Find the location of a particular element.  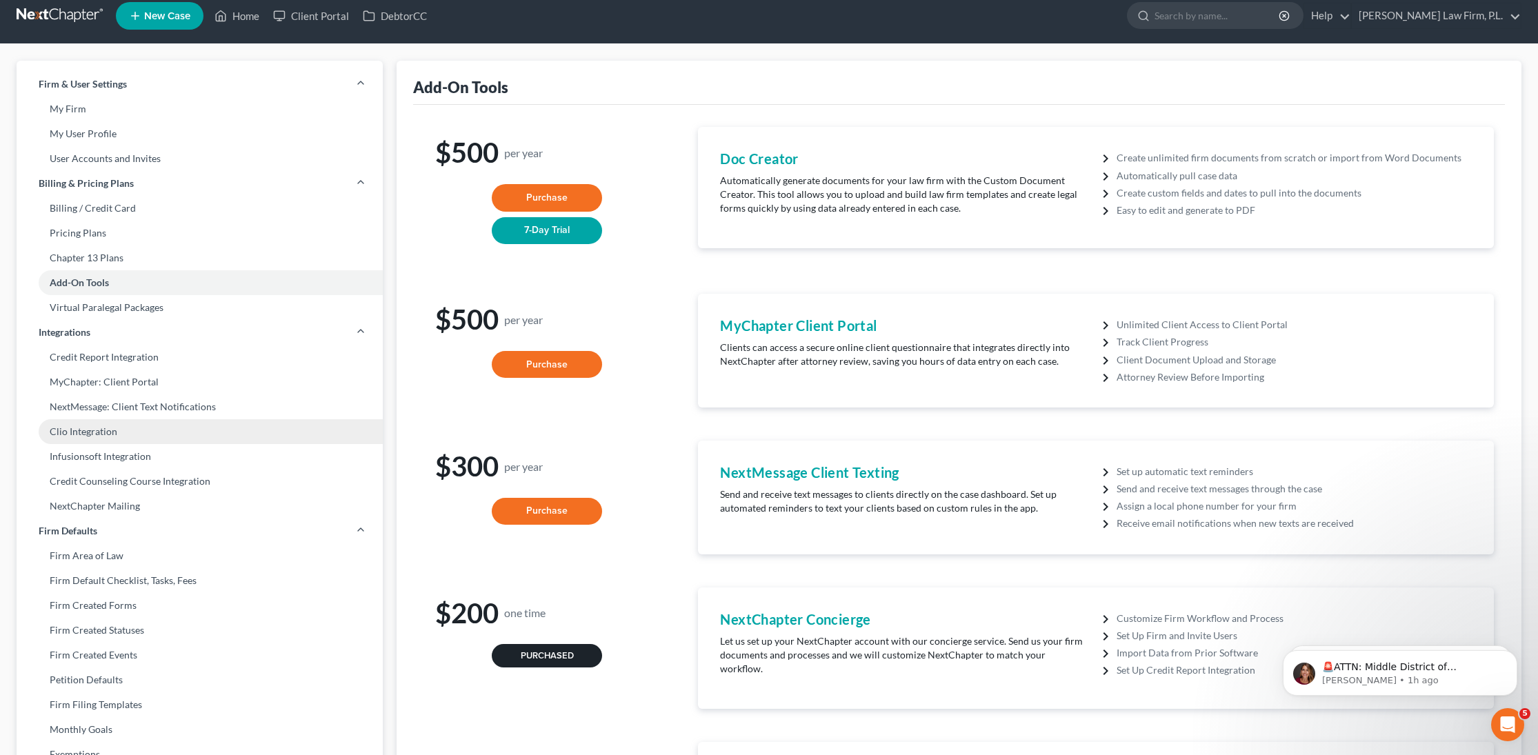

a: Firm Defaults is located at coordinates (199, 531).